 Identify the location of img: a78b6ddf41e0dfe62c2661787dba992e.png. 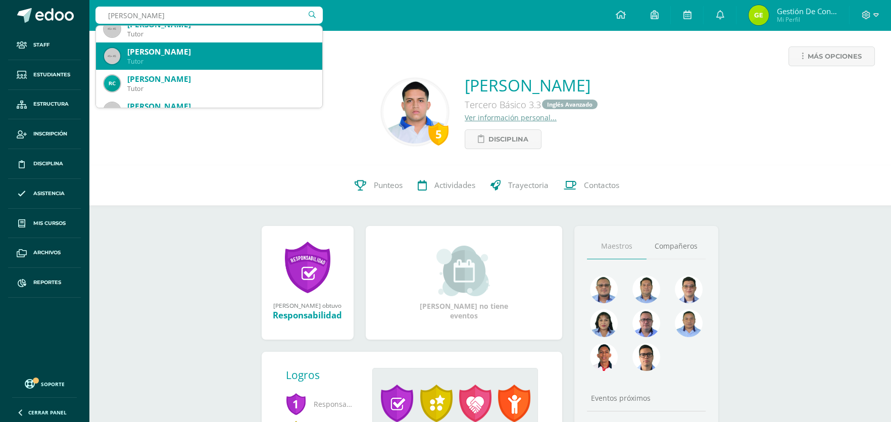
(415, 112).